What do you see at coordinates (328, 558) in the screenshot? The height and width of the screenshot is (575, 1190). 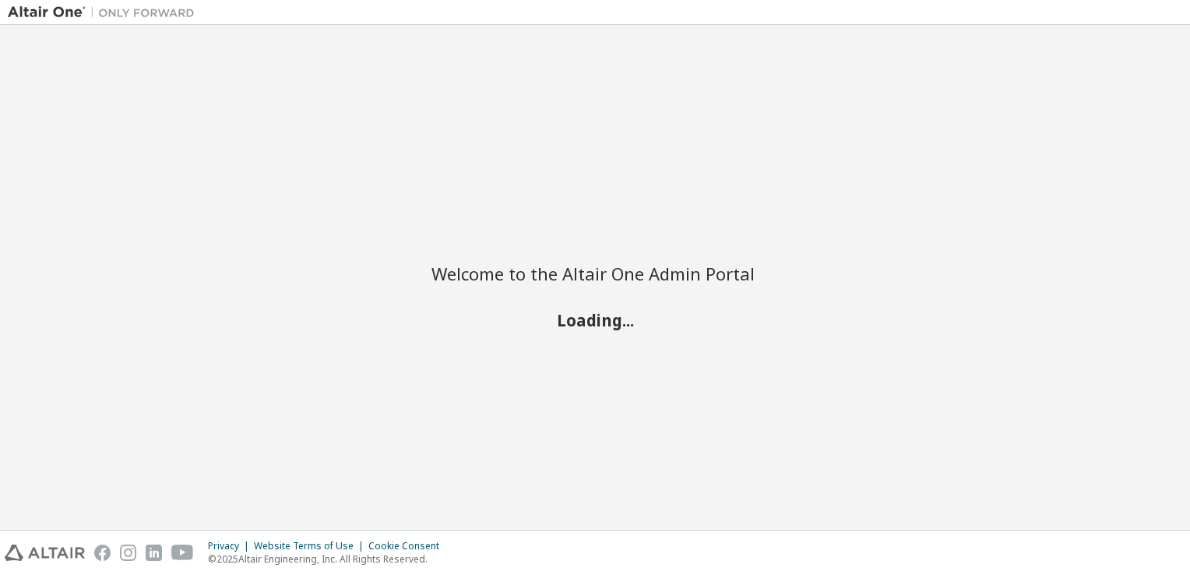 I see `p: © 2025 Altair Engineering, Inc. All Rights Reserved.` at bounding box center [328, 558].